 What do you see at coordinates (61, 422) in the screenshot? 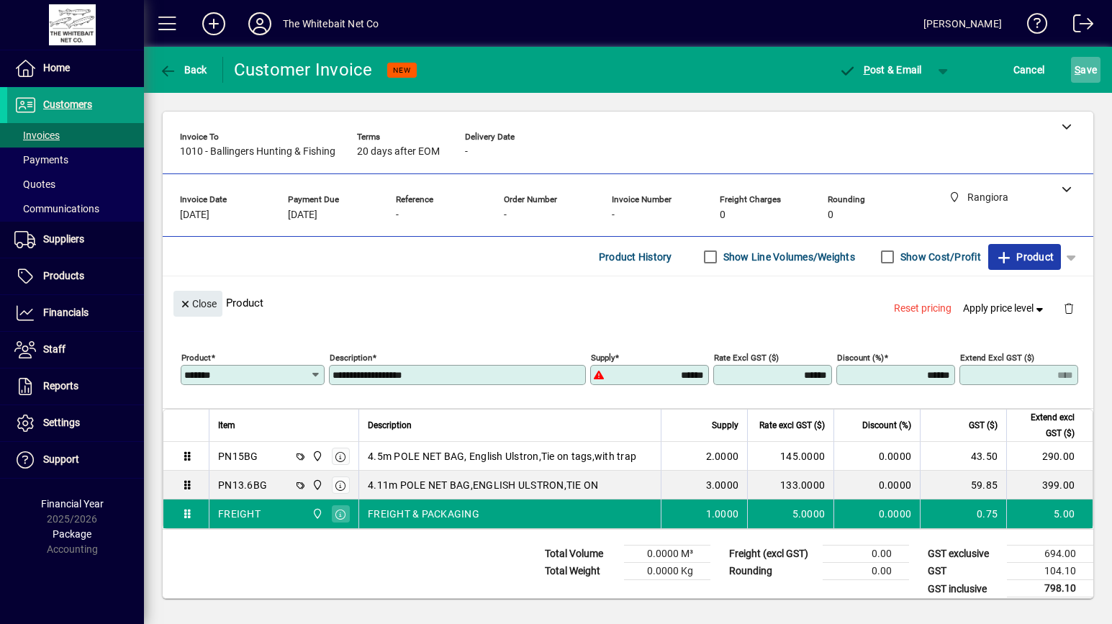
I see `span: Settings` at bounding box center [61, 422].